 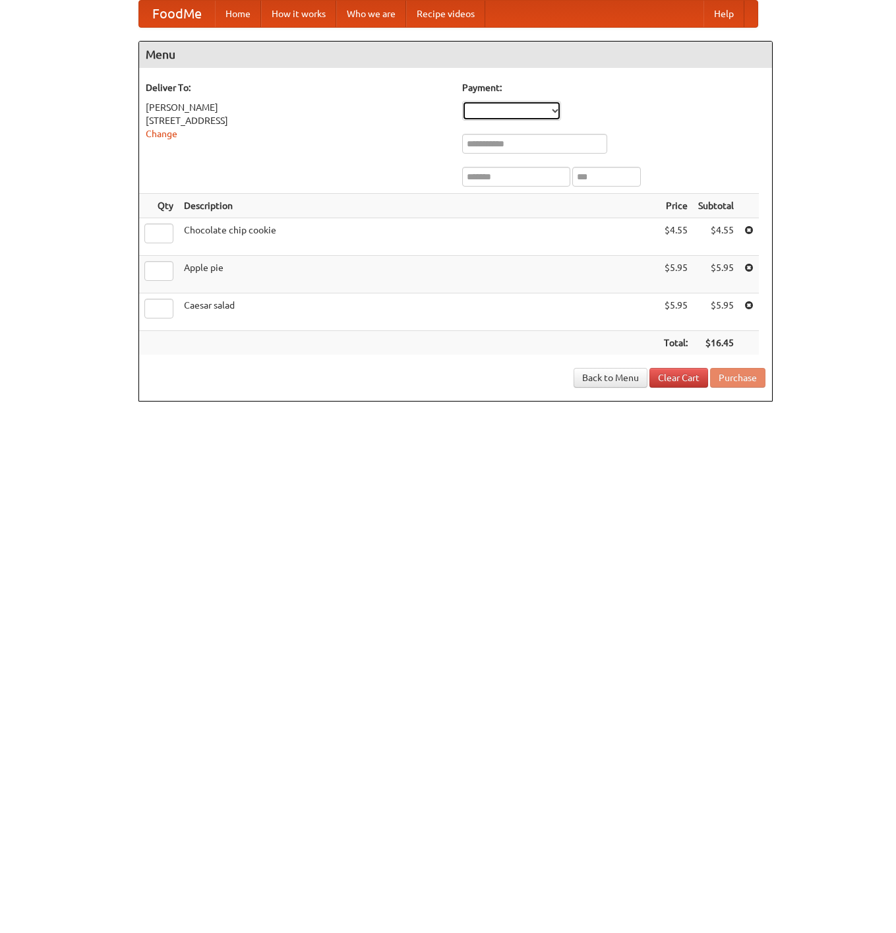 I want to click on th: Total:, so click(x=676, y=343).